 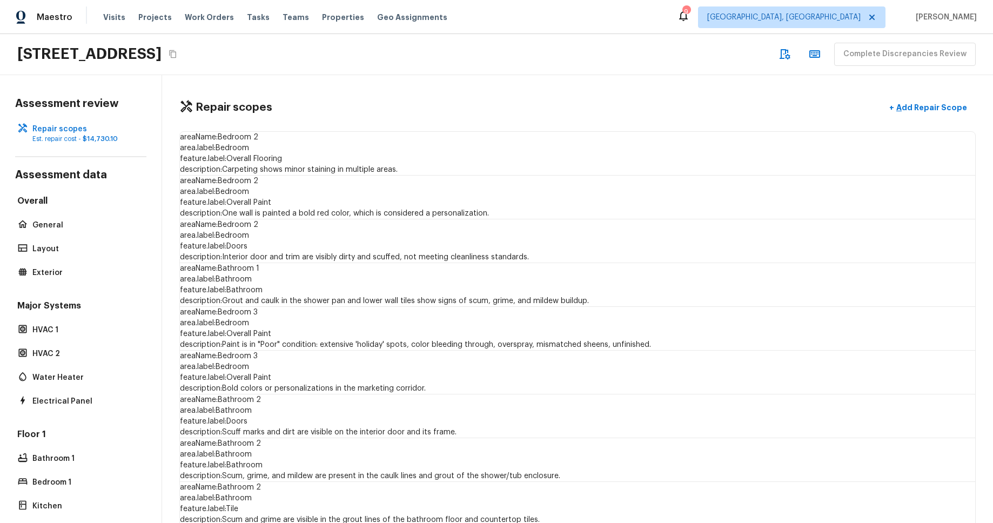 I want to click on div: areaName: Bedroom 2 area.label: Bedroom feature.label: Overall Paint description: One wall is pai..., so click(x=578, y=197).